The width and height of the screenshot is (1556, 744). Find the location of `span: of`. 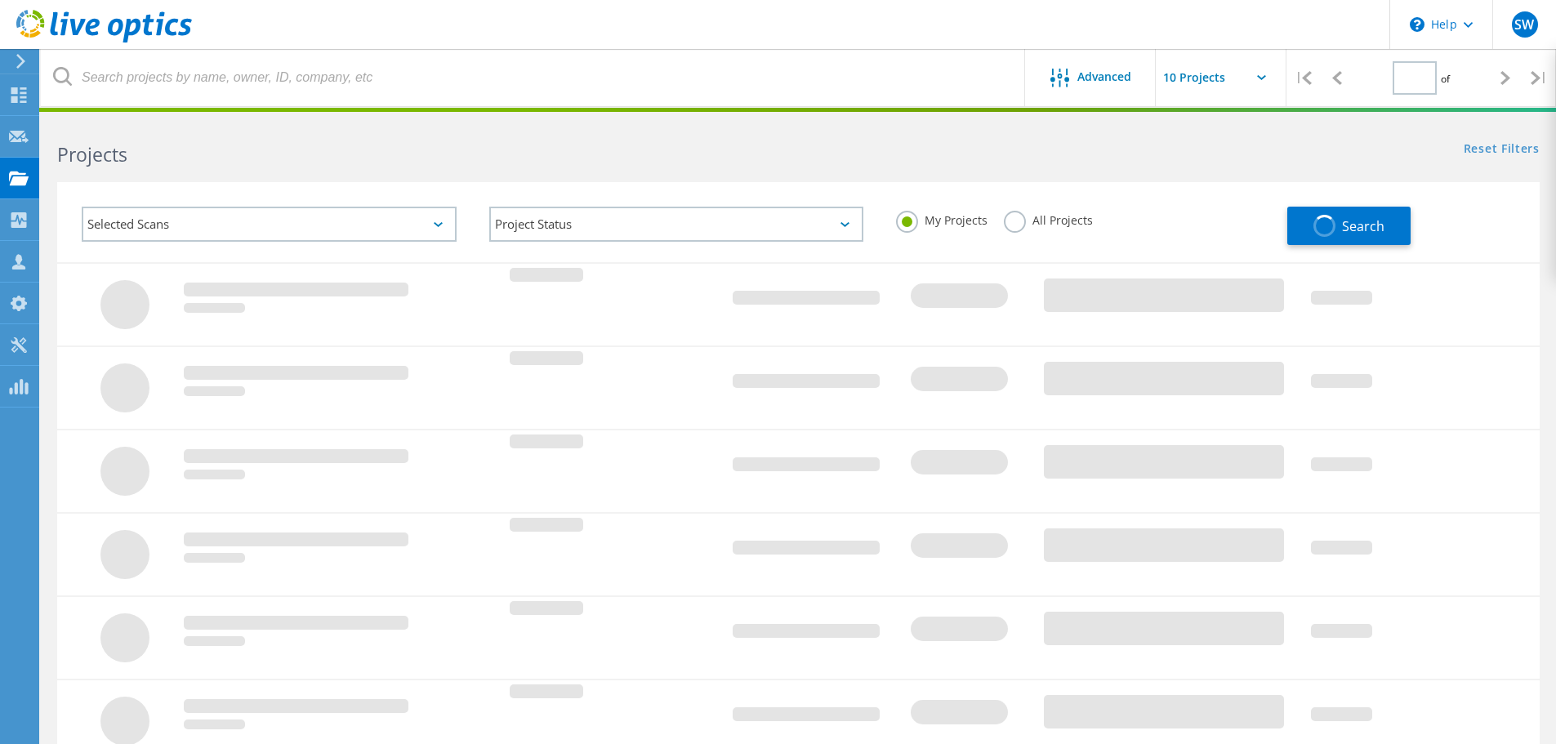

span: of is located at coordinates (1445, 78).